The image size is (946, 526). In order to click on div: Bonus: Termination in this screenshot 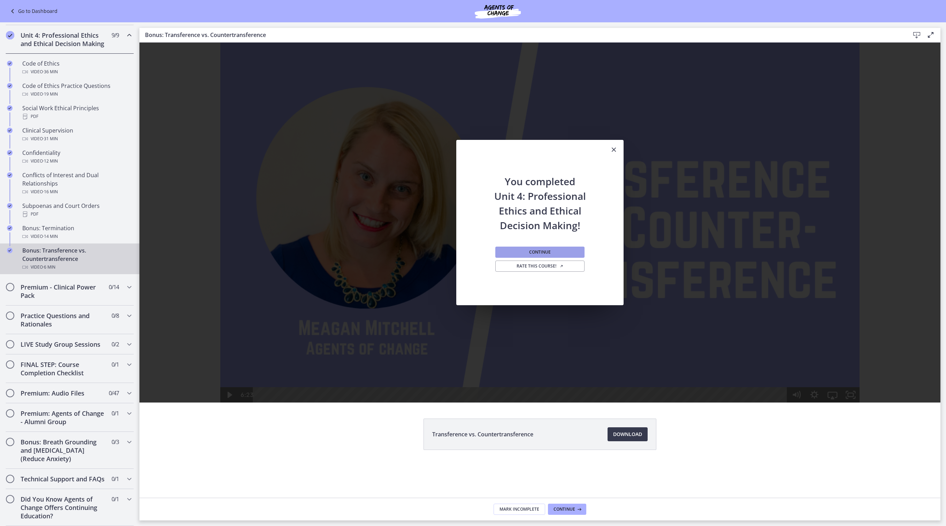, I will do `click(77, 232)`.